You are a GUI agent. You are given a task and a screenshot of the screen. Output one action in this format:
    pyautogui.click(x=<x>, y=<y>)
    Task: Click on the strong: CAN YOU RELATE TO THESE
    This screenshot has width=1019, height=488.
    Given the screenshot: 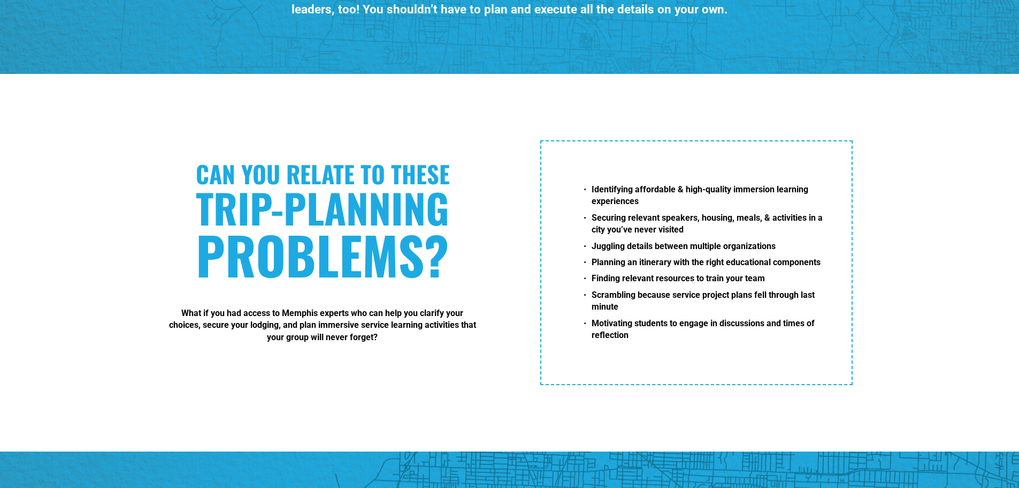 What is the action you would take?
    pyautogui.click(x=323, y=173)
    